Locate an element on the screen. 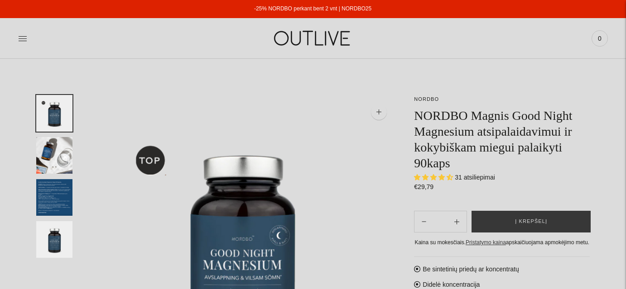 This screenshot has width=626, height=289. button: Add product quantity is located at coordinates (424, 222).